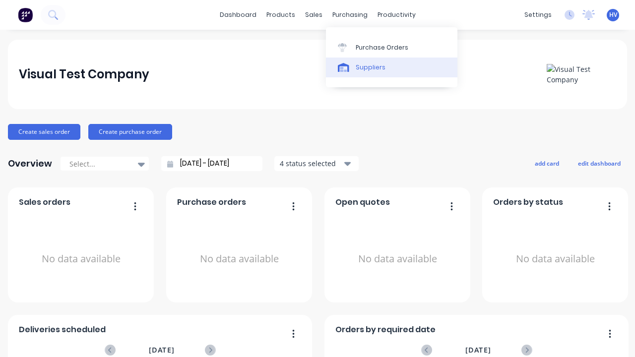 The width and height of the screenshot is (635, 357). I want to click on span: Orders by status, so click(528, 202).